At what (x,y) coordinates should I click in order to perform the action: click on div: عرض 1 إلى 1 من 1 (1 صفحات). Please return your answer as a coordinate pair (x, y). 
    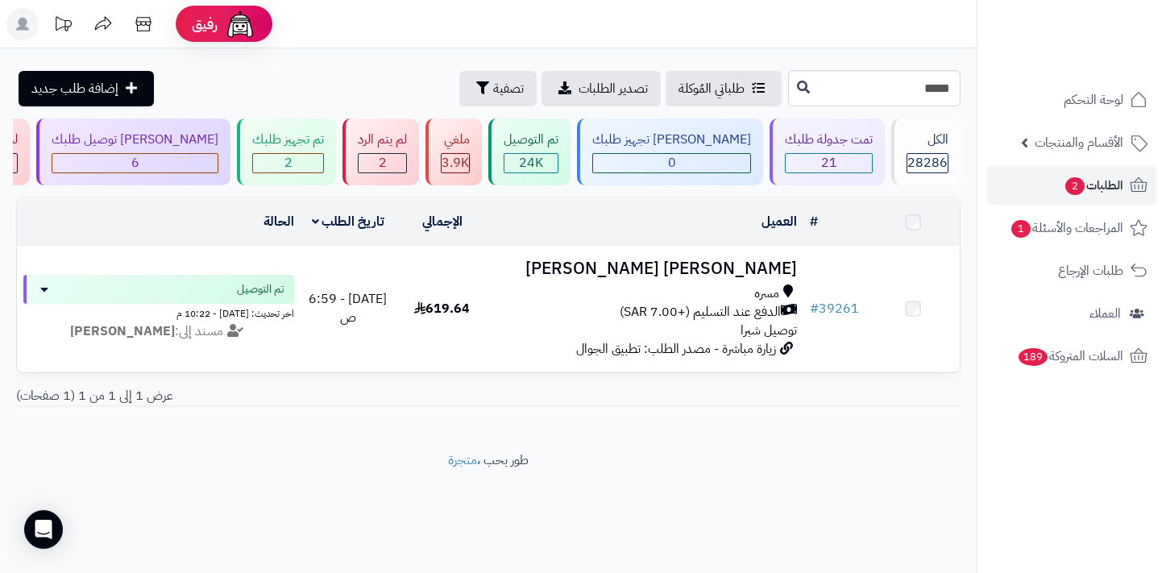
    Looking at the image, I should click on (246, 396).